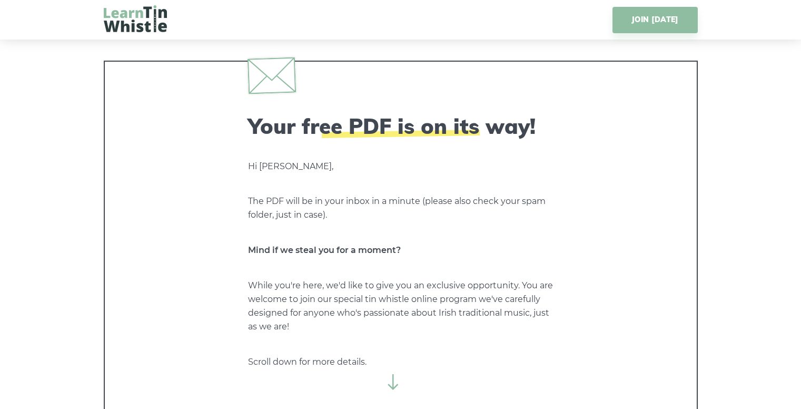  What do you see at coordinates (325, 250) in the screenshot?
I see `strong: Mind if we steal you for a moment?` at bounding box center [325, 250].